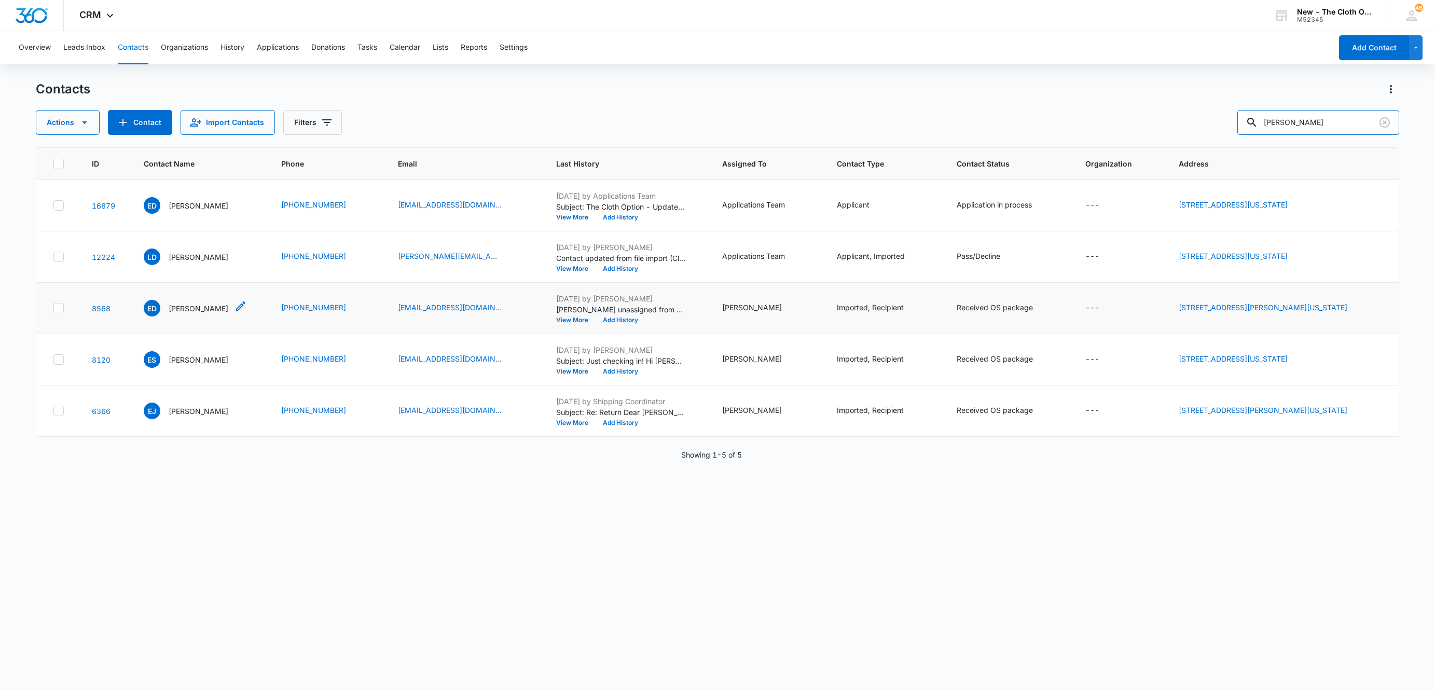 The height and width of the screenshot is (690, 1435). What do you see at coordinates (312, 122) in the screenshot?
I see `button: Filters` at bounding box center [312, 122].